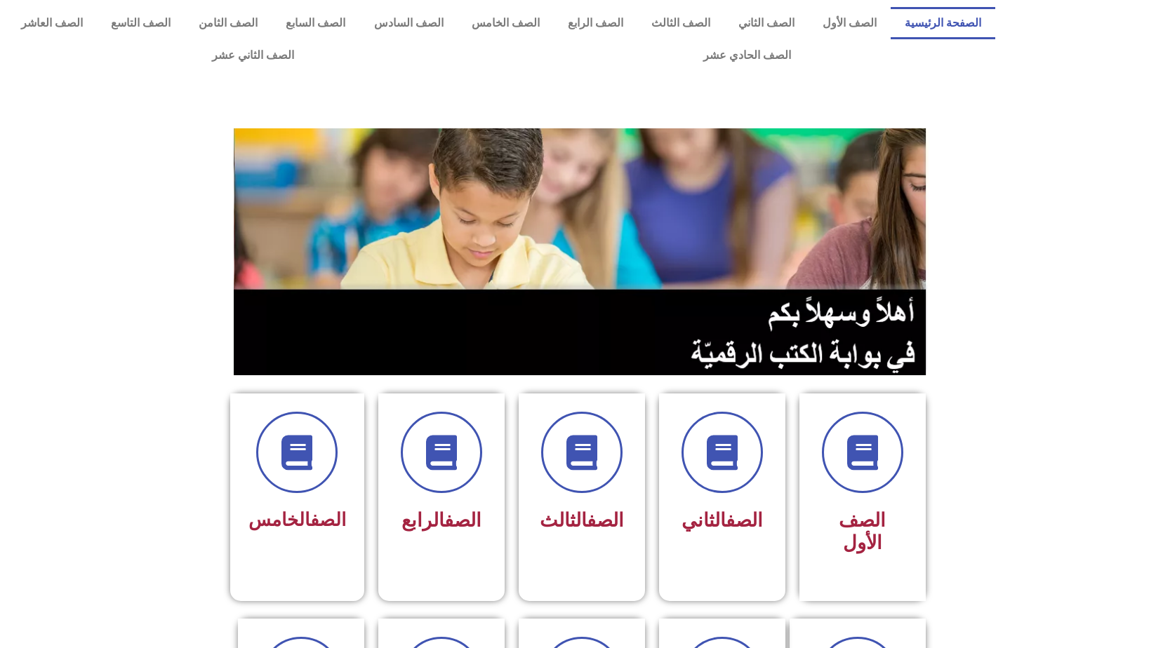  I want to click on a: الصف الحادي عشر, so click(747, 55).